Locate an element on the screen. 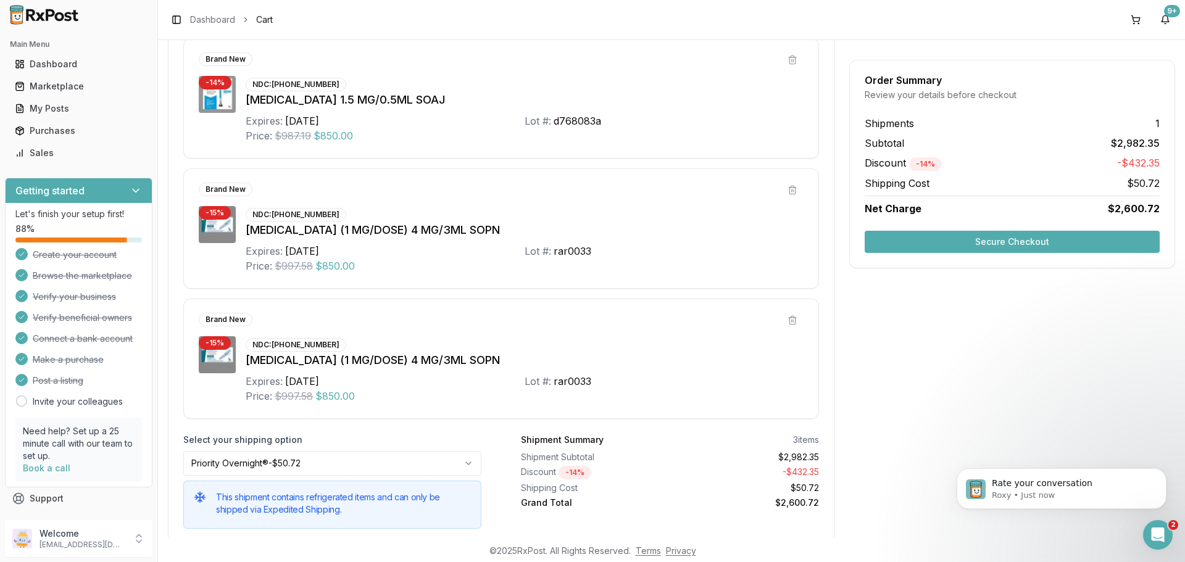  a: Privacy is located at coordinates (681, 551).